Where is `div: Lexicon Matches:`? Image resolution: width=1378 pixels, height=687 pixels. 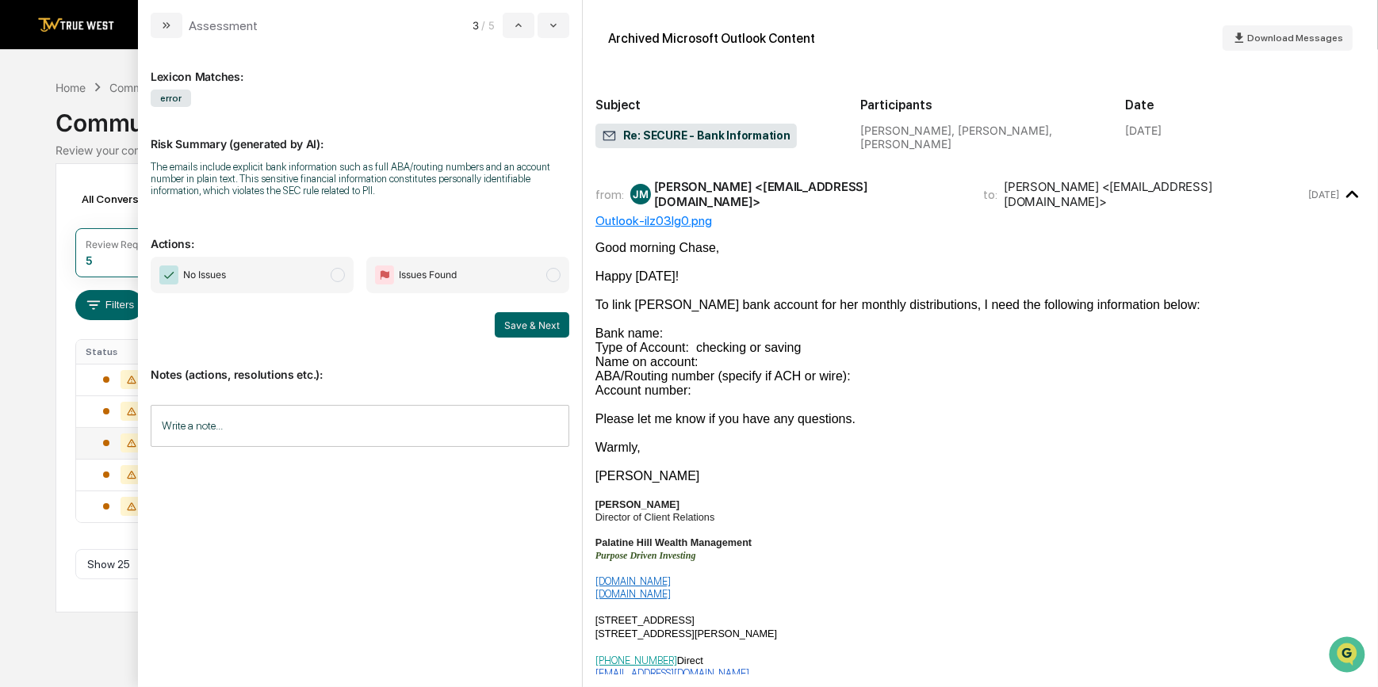 div: Lexicon Matches: is located at coordinates (360, 67).